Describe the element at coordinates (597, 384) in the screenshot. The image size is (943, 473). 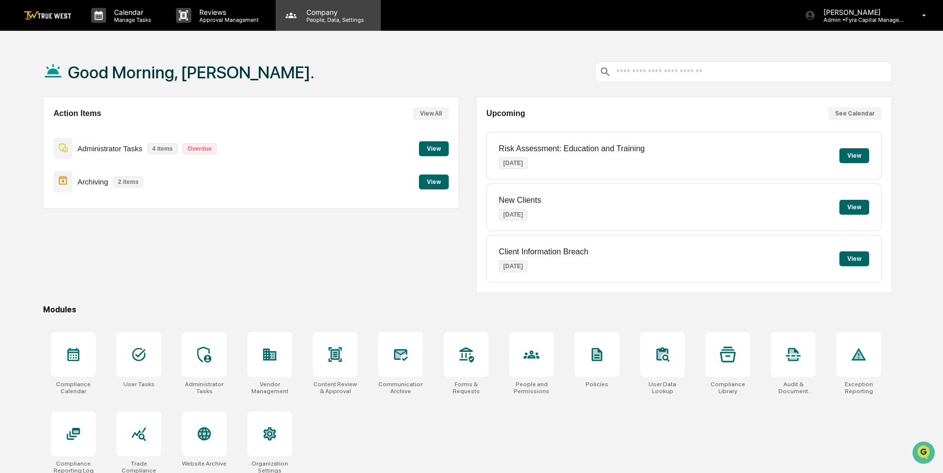
I see `div: Policies` at that location.